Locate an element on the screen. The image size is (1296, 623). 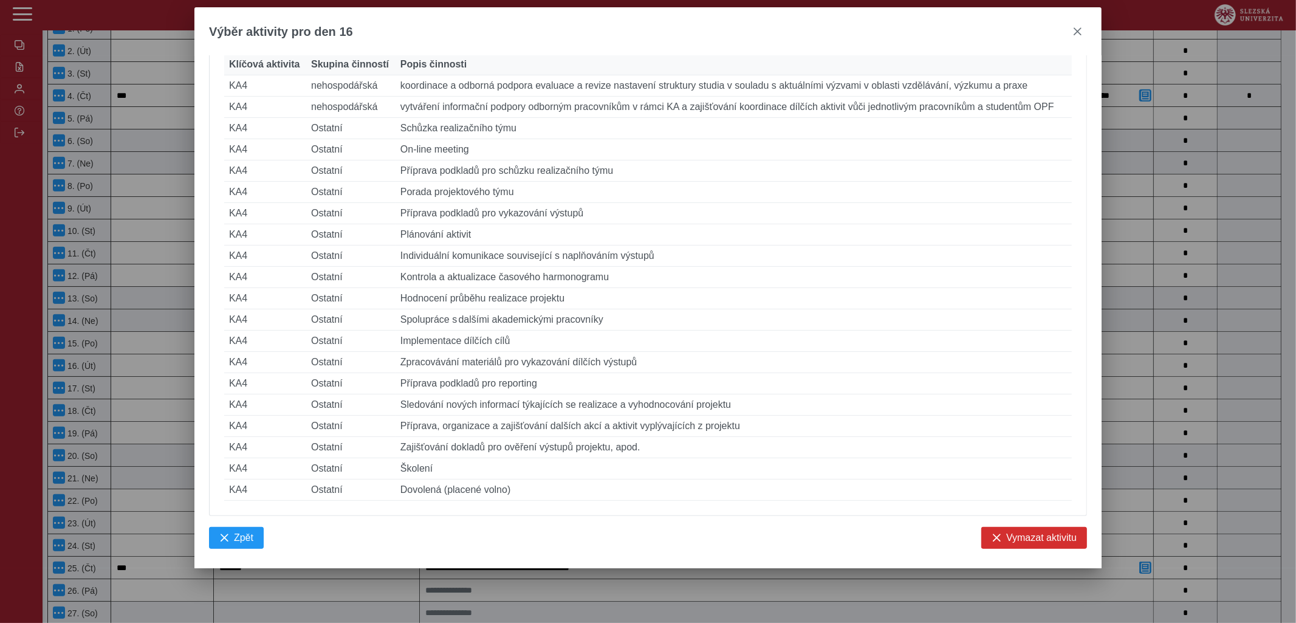
td: Školení is located at coordinates (733, 468).